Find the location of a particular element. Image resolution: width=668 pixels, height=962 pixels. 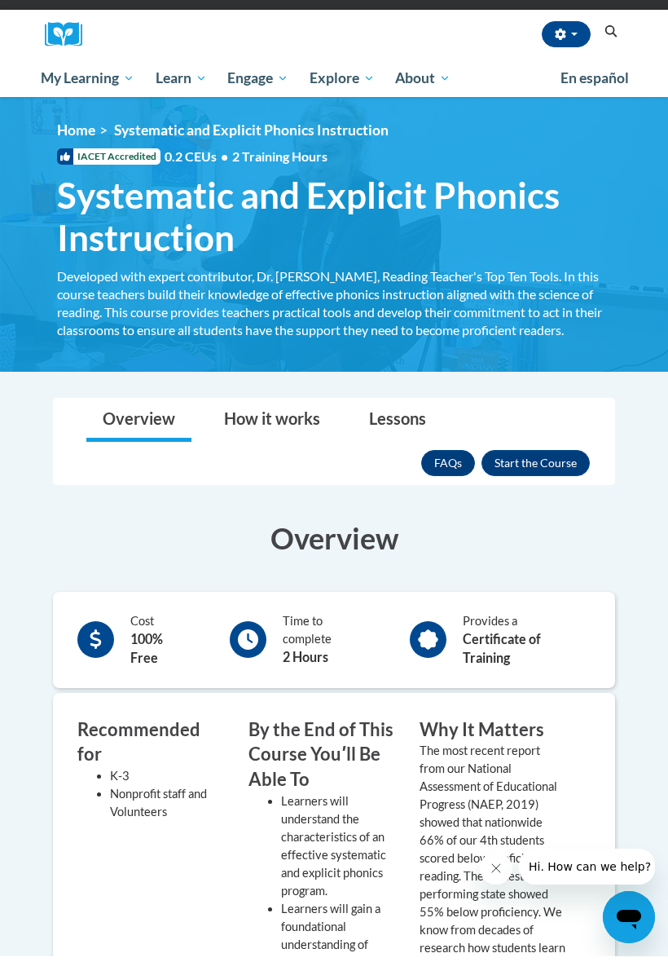

span: En español is located at coordinates (595, 83).